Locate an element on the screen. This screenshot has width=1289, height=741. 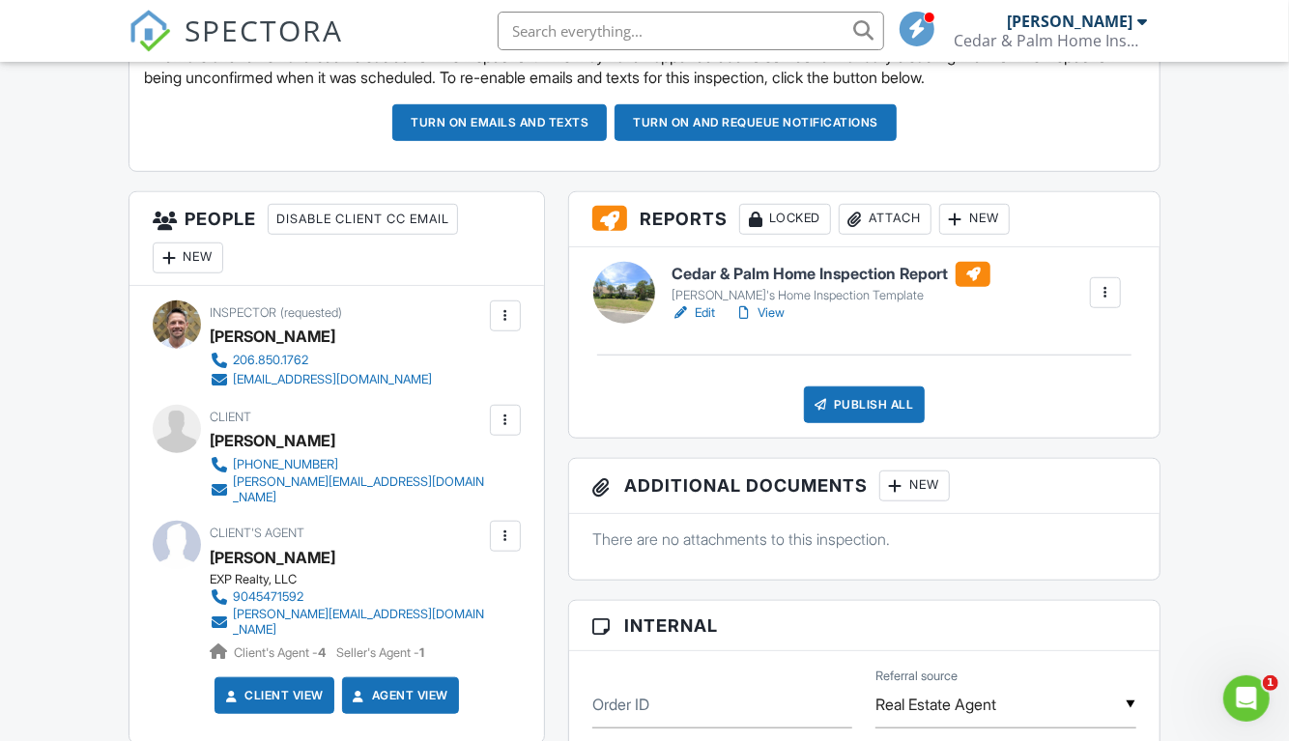
h3: Additional Documents is located at coordinates (864, 486).